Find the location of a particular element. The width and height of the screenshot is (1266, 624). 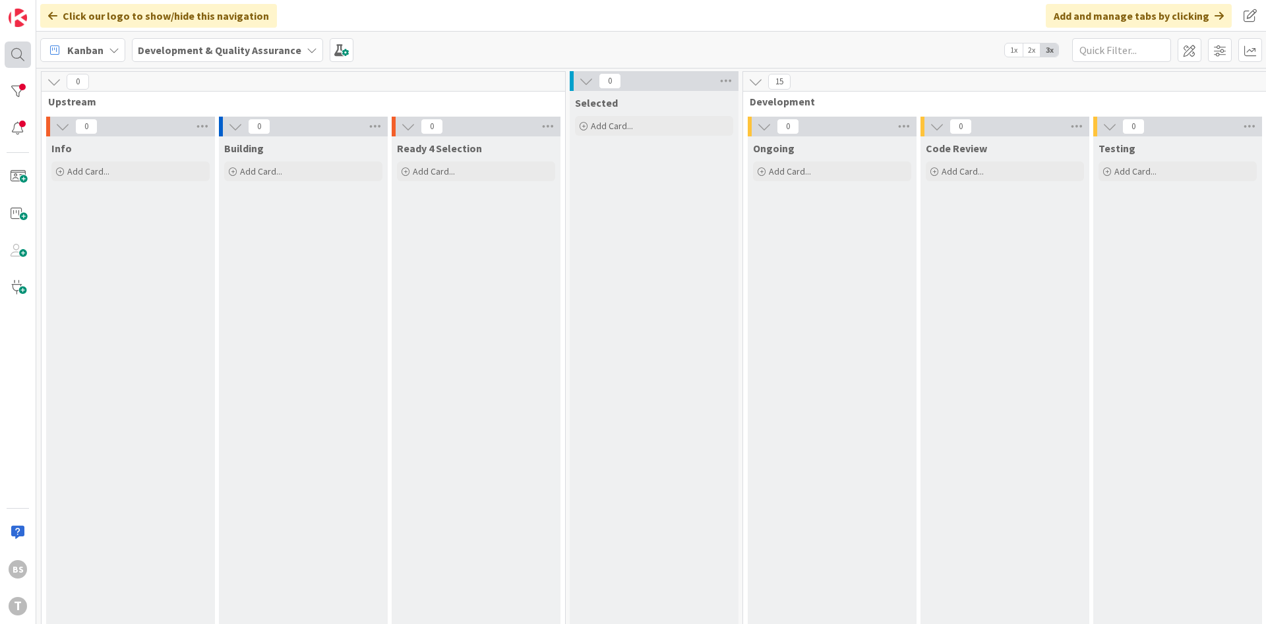

span: Building is located at coordinates (244, 148).